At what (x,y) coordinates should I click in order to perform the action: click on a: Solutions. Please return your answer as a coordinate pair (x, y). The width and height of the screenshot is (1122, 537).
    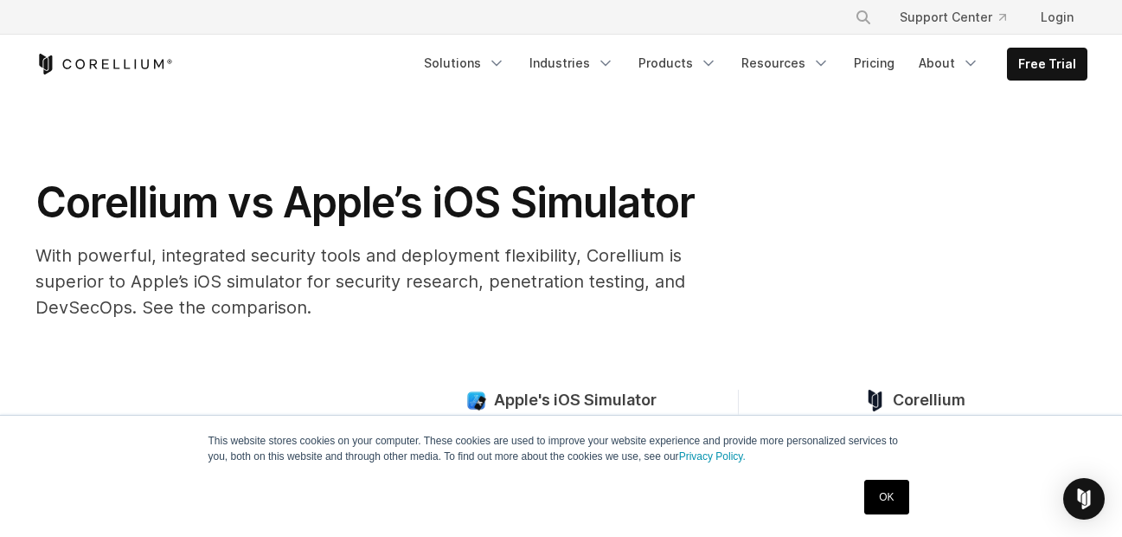
    Looking at the image, I should click on (465, 63).